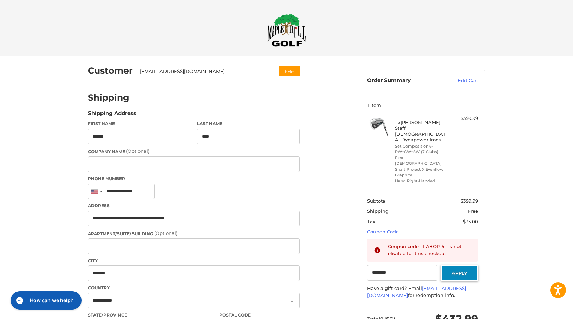 The height and width of the screenshot is (319, 573). What do you see at coordinates (193, 152) in the screenshot?
I see `label: Company Name` at bounding box center [193, 152].